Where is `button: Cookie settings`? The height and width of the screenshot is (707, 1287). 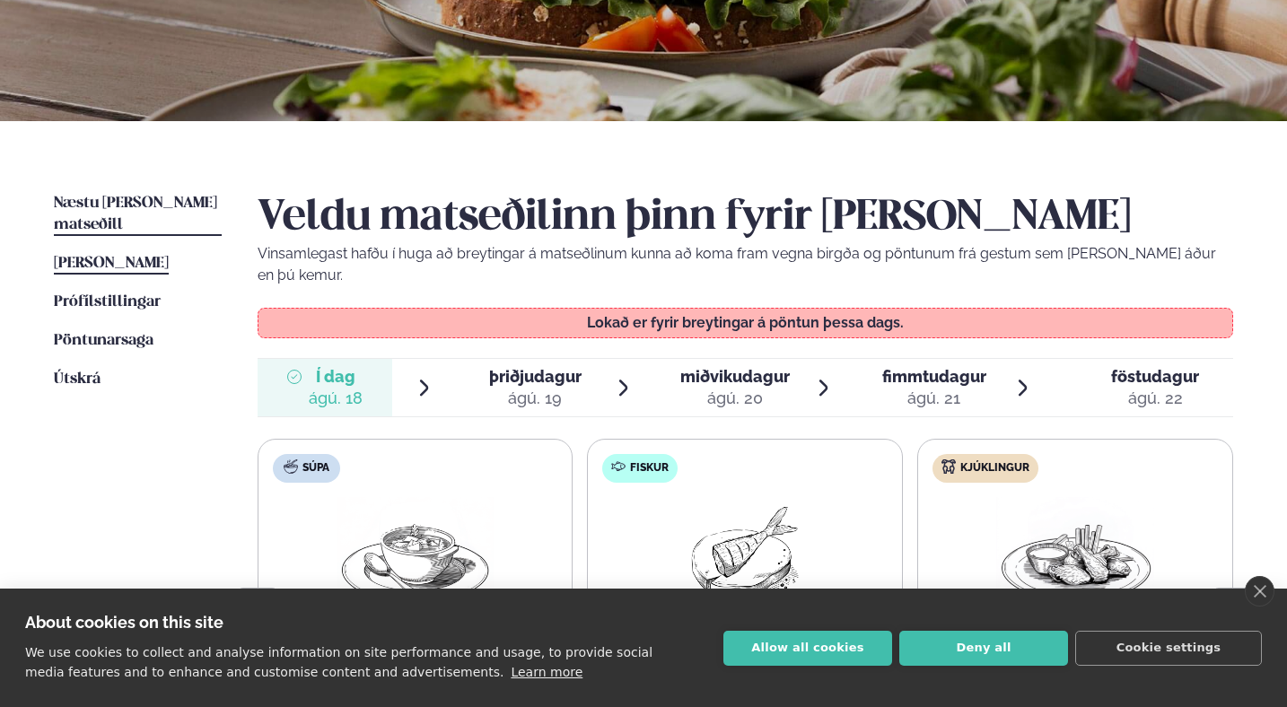 button: Cookie settings is located at coordinates (1168, 648).